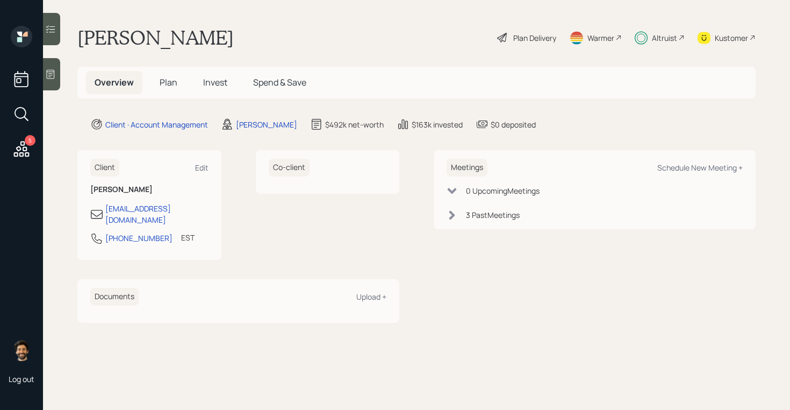  What do you see at coordinates (114, 82) in the screenshot?
I see `span: Overview` at bounding box center [114, 82].